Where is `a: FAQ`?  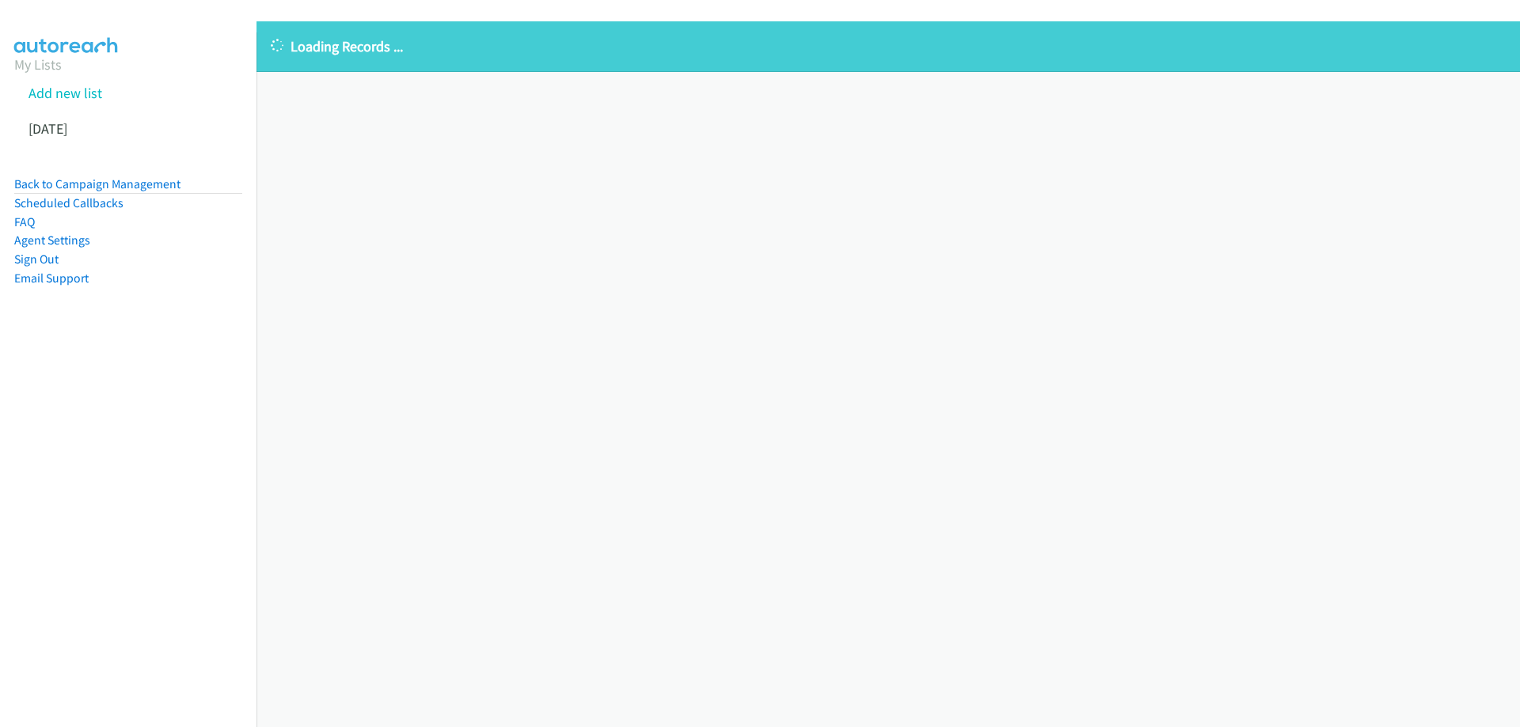 a: FAQ is located at coordinates (25, 222).